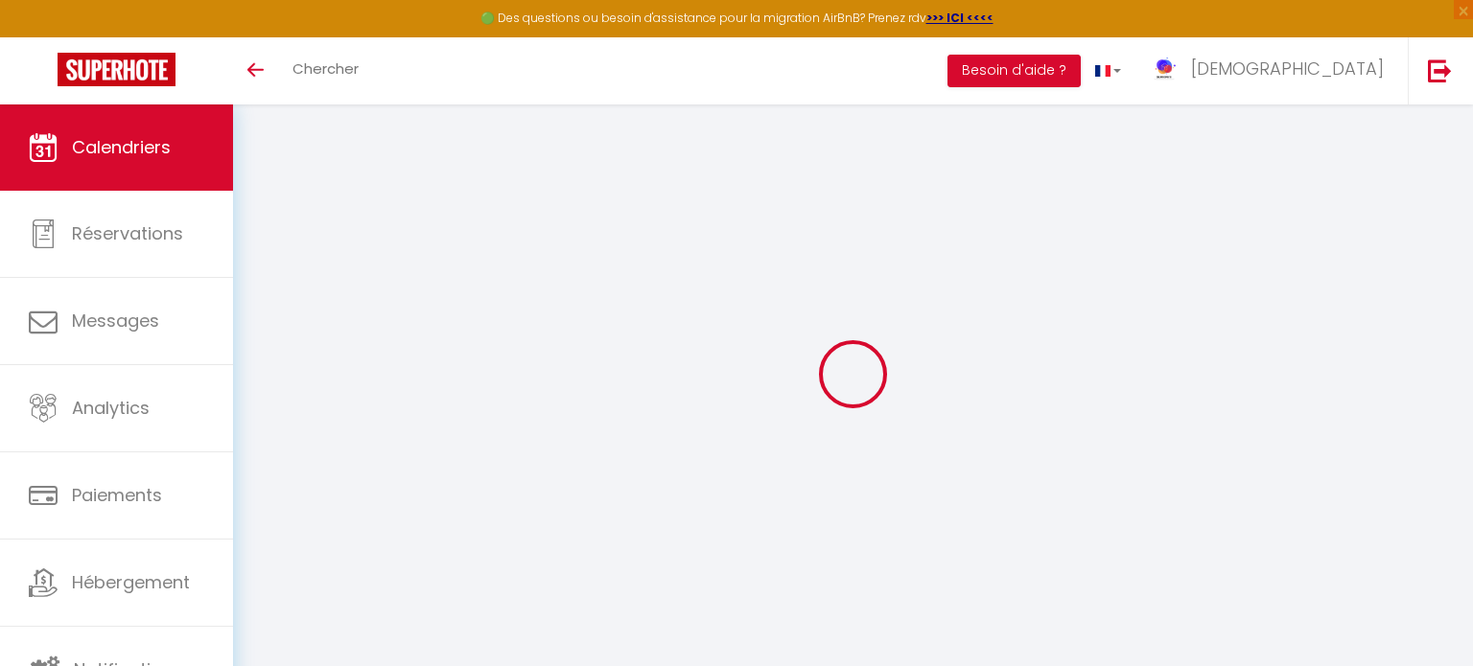 The width and height of the screenshot is (1473, 666). I want to click on span: Chercher, so click(325, 68).